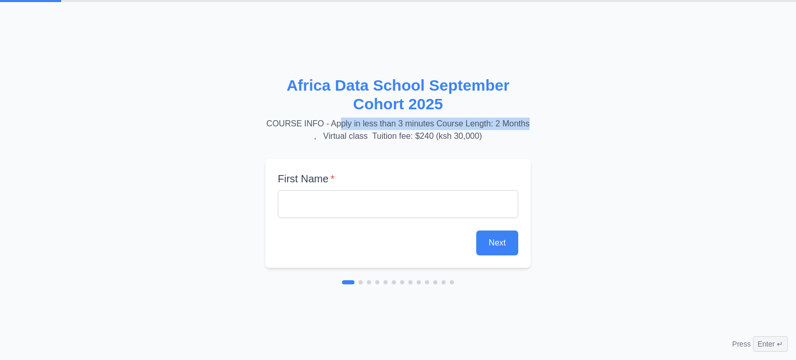 The image size is (796, 360). I want to click on span: Enter ↵, so click(770, 344).